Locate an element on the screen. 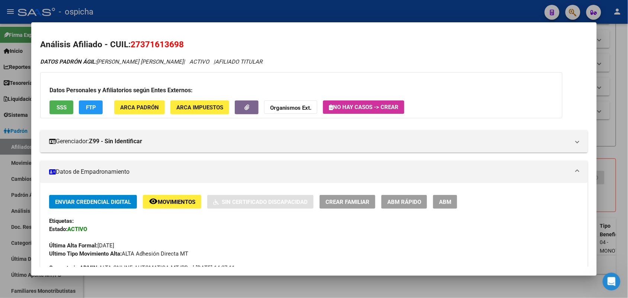  button: ARCA Padrón is located at coordinates (139, 107).